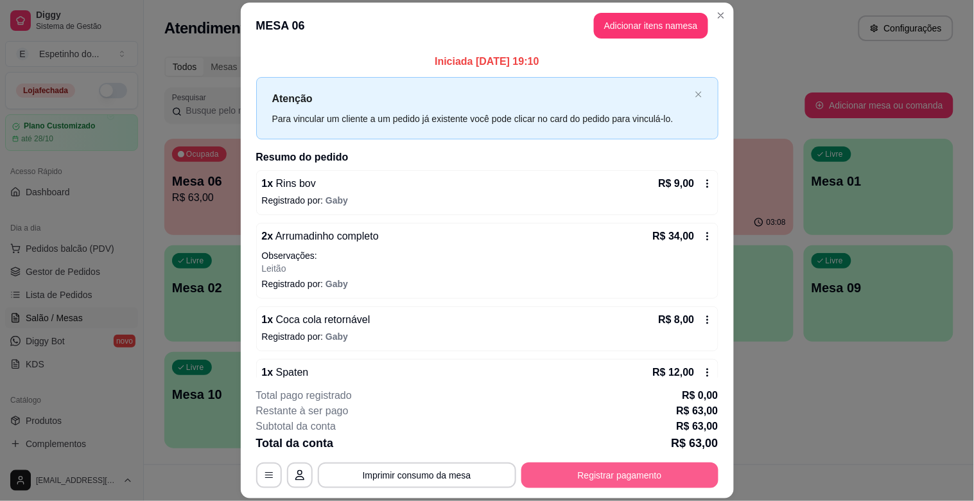 The image size is (974, 501). What do you see at coordinates (326, 236) in the screenshot?
I see `span: Arrumadinho completo` at bounding box center [326, 236].